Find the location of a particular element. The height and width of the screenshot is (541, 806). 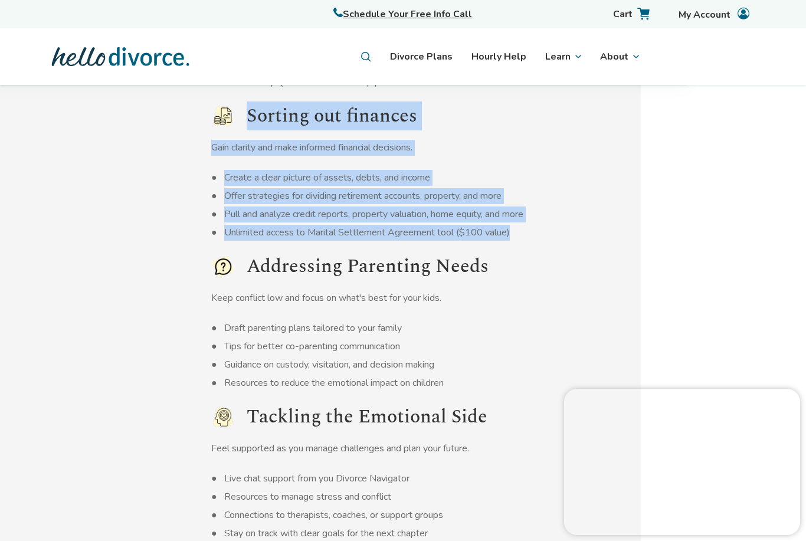

li: Resources to reduce the emotional impact on children is located at coordinates (367, 383).